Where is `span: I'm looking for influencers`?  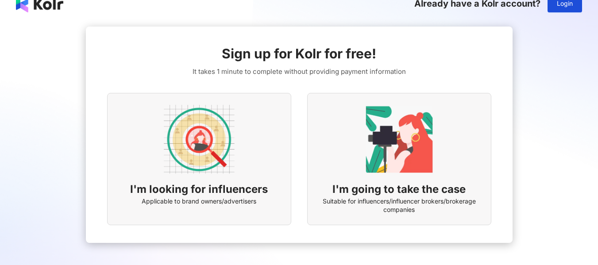
span: I'm looking for influencers is located at coordinates (199, 190).